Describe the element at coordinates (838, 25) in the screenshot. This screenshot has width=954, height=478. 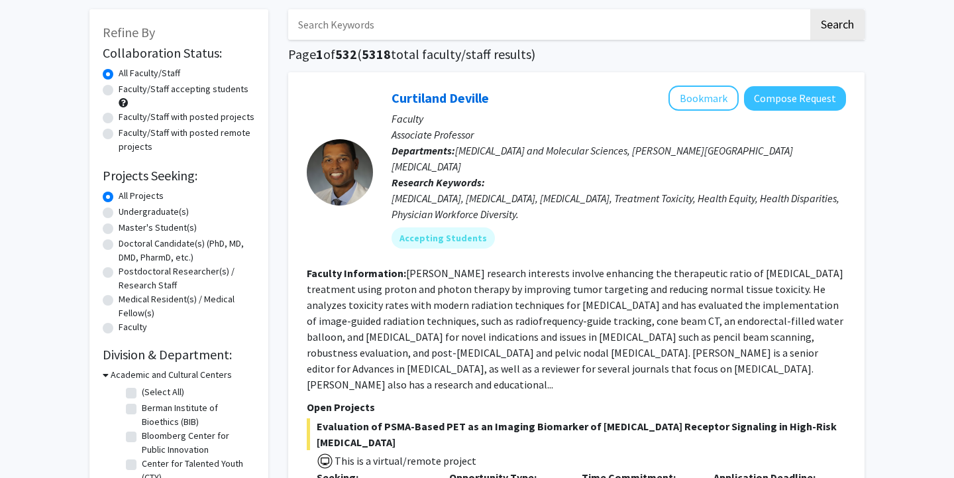
I see `button: Search` at that location.